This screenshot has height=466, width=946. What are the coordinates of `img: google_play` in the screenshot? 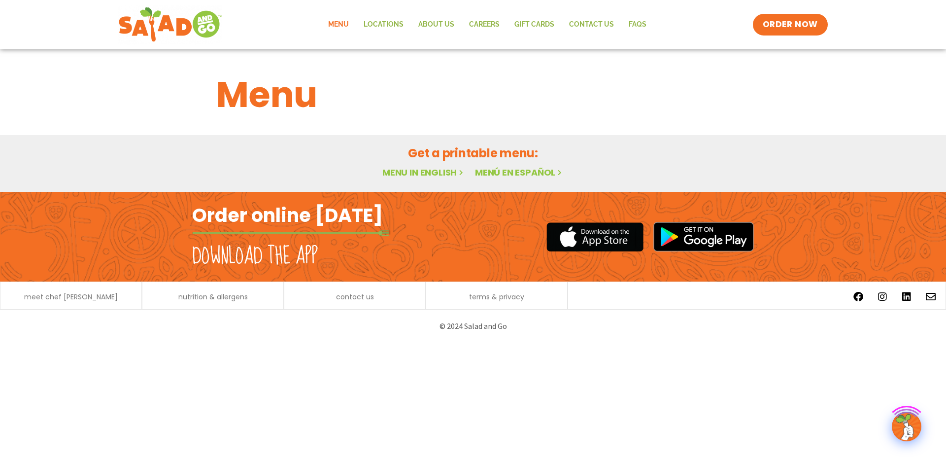 It's located at (704, 237).